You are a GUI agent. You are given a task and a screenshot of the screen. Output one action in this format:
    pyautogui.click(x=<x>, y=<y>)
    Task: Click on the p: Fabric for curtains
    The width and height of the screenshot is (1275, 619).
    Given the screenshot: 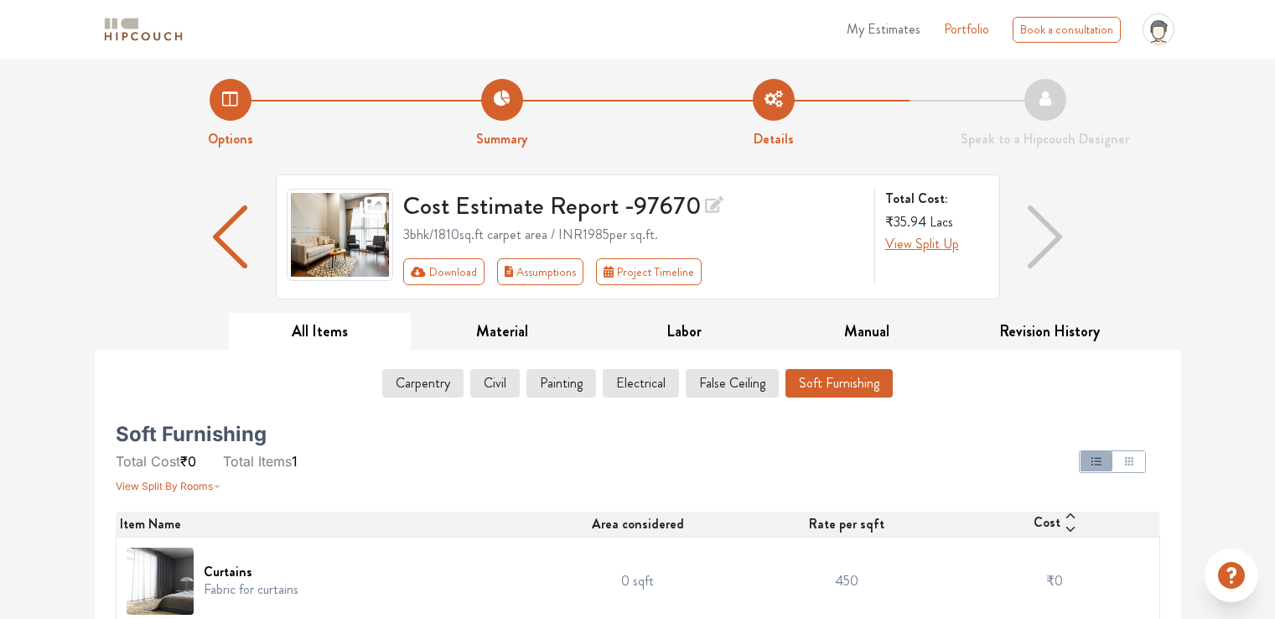 What is the action you would take?
    pyautogui.click(x=251, y=589)
    